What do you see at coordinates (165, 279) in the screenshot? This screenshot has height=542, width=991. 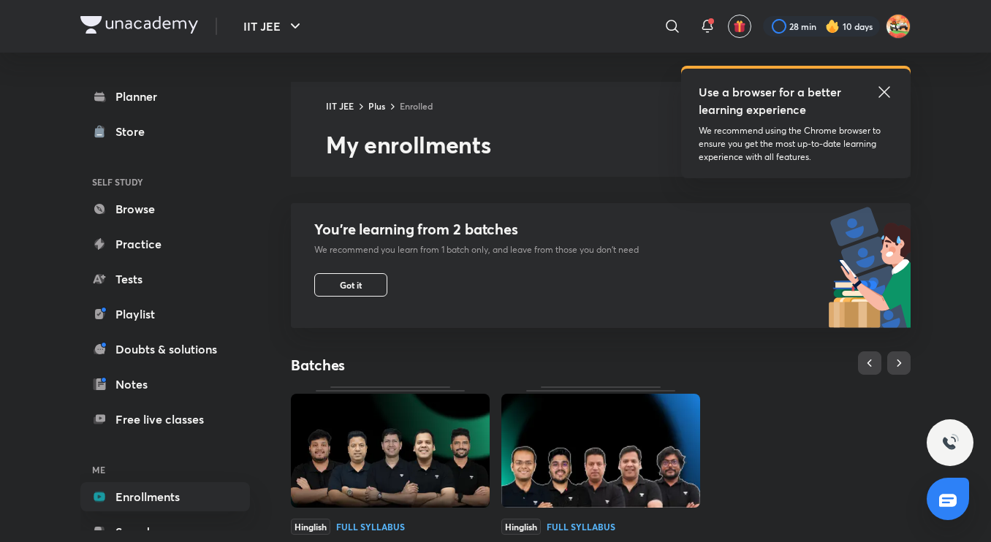 I see `a: Tests` at bounding box center [165, 279].